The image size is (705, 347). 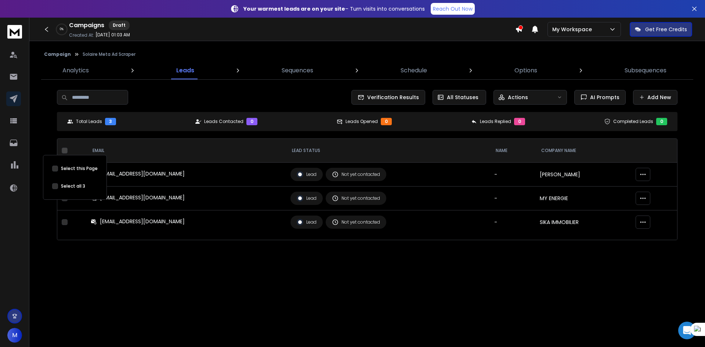 I want to click on p: Actions, so click(x=517, y=97).